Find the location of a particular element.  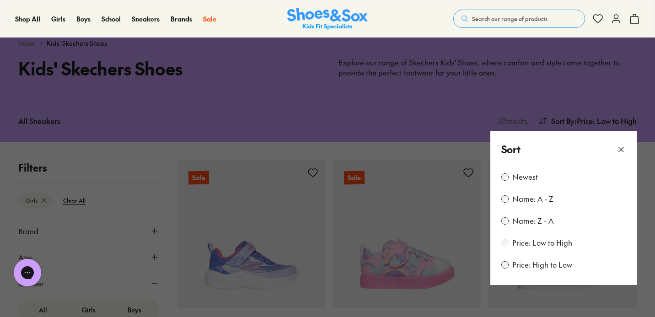

span: Search our range of products is located at coordinates (510, 19).